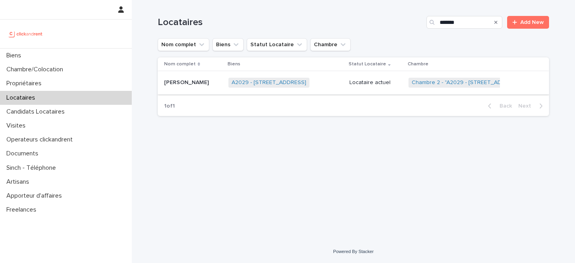 This screenshot has height=263, width=575. Describe the element at coordinates (37, 112) in the screenshot. I see `p: Candidats Locataires` at that location.